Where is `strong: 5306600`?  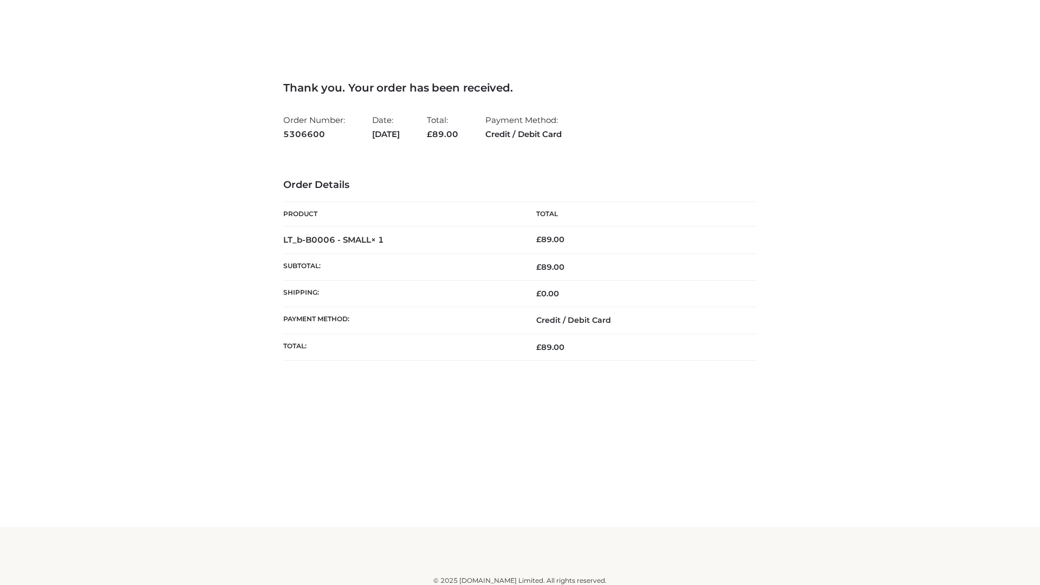 strong: 5306600 is located at coordinates (314, 134).